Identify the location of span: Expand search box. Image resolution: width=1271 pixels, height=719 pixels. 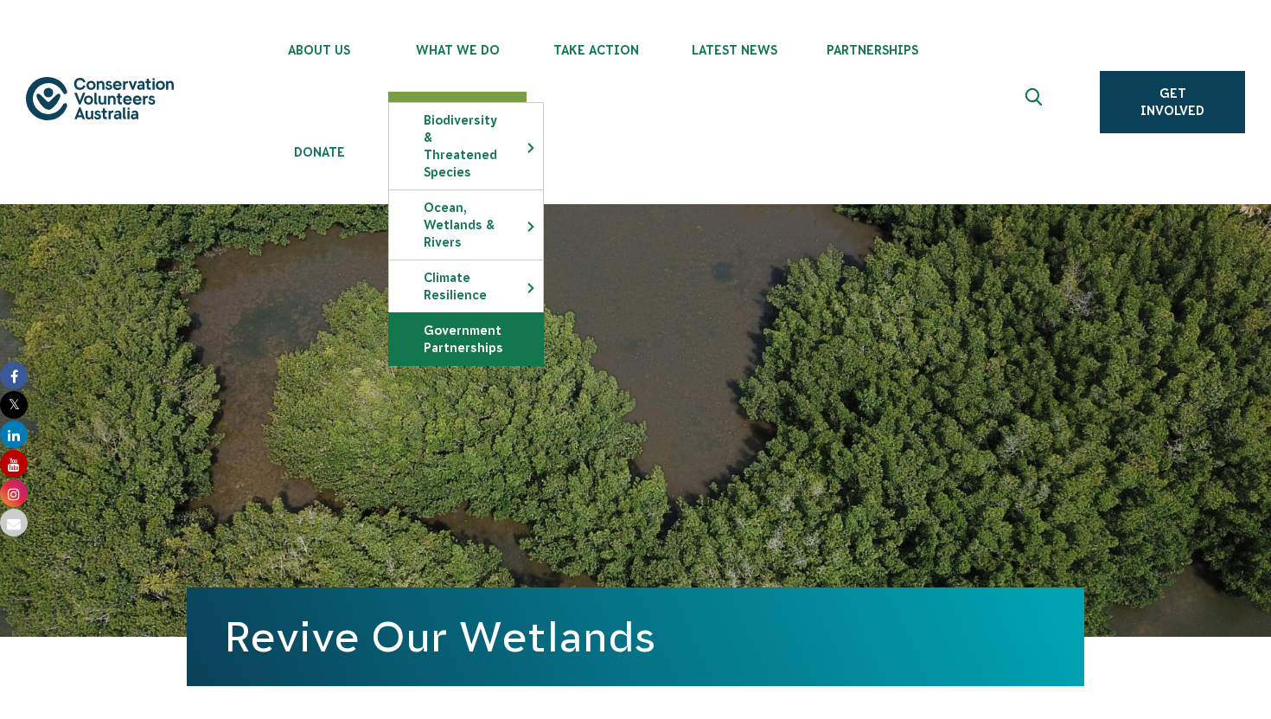
(1036, 102).